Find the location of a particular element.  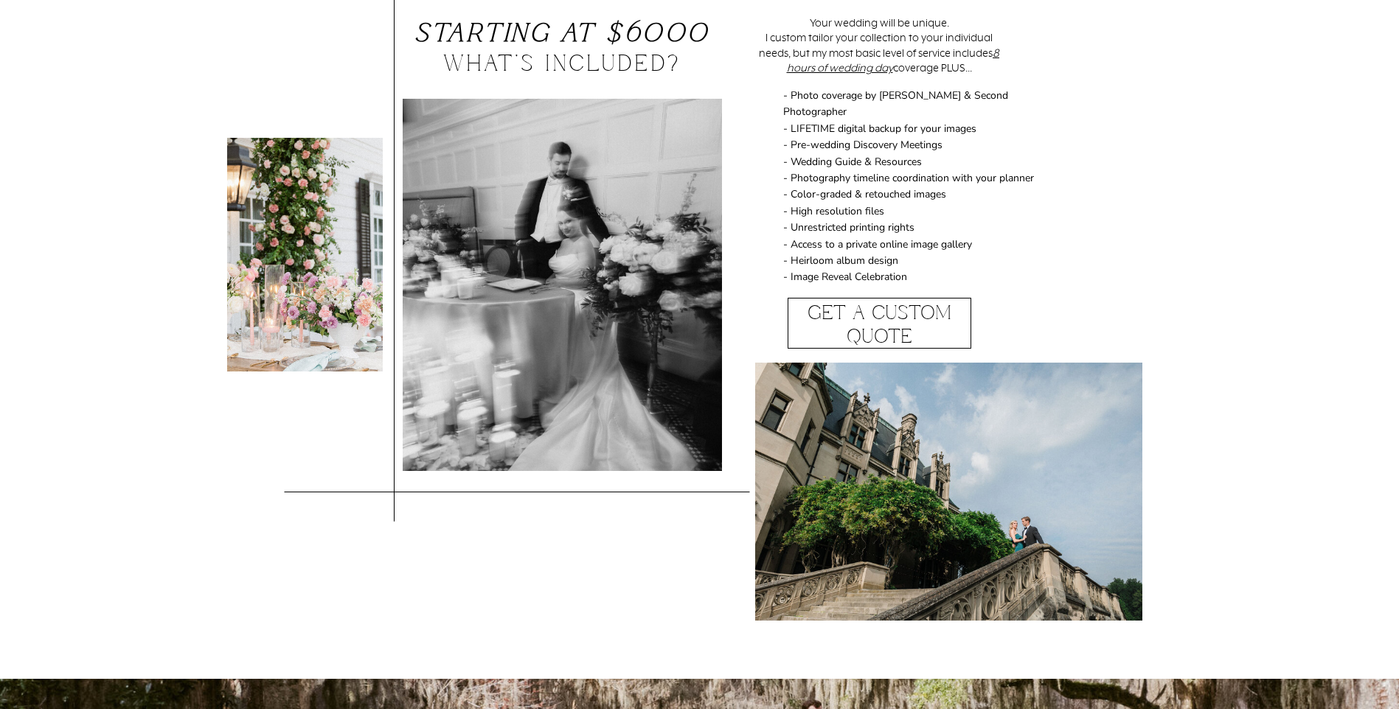

u: 8 hours of wedding day is located at coordinates (893, 60).